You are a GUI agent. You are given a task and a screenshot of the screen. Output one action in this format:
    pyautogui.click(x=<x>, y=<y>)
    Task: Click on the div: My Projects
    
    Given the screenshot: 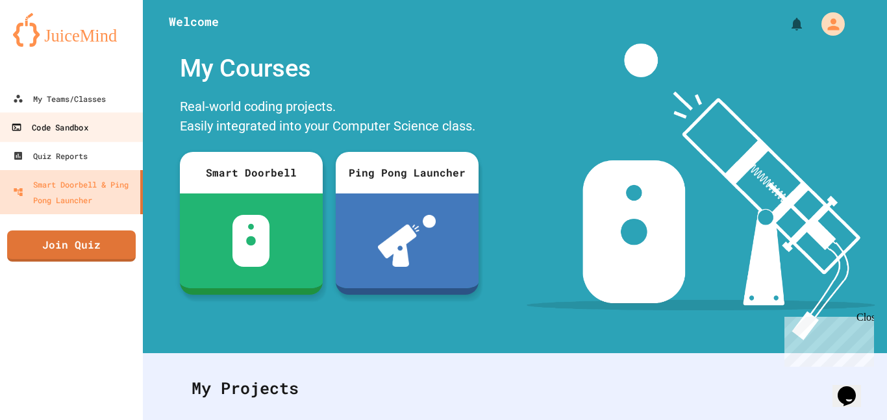 What is the action you would take?
    pyautogui.click(x=515, y=388)
    